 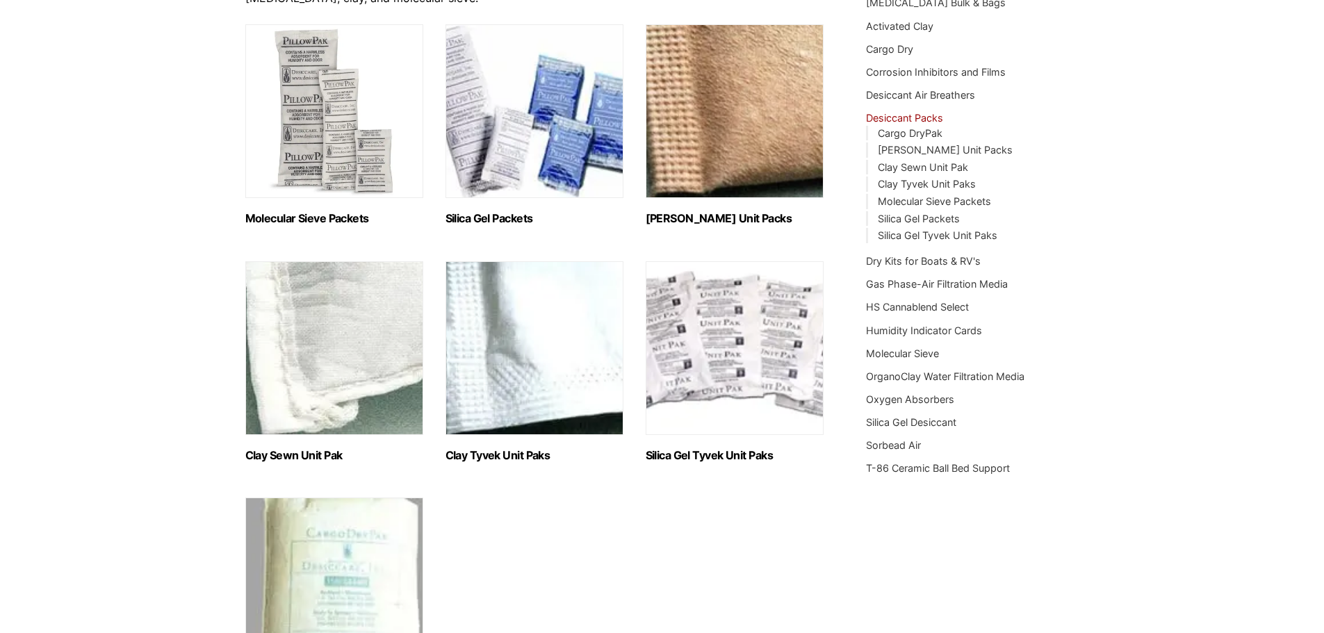 What do you see at coordinates (534, 124) in the screenshot?
I see `a: Visit product category Silica Gel Packets` at bounding box center [534, 124].